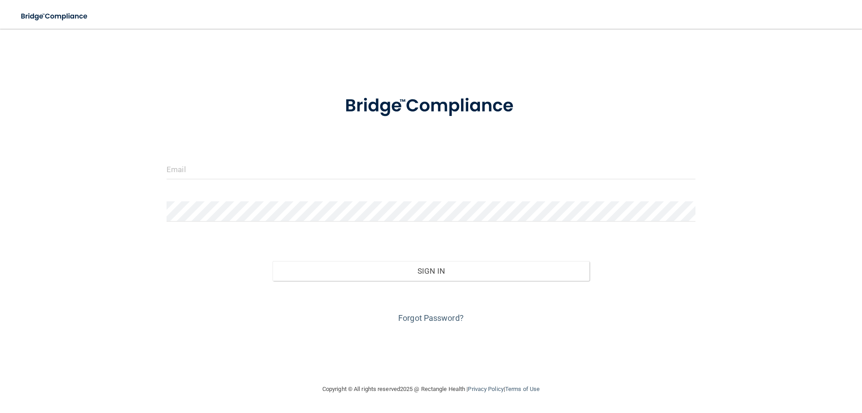 The width and height of the screenshot is (862, 413). Describe the element at coordinates (431, 317) in the screenshot. I see `a: Forgot Password?` at that location.